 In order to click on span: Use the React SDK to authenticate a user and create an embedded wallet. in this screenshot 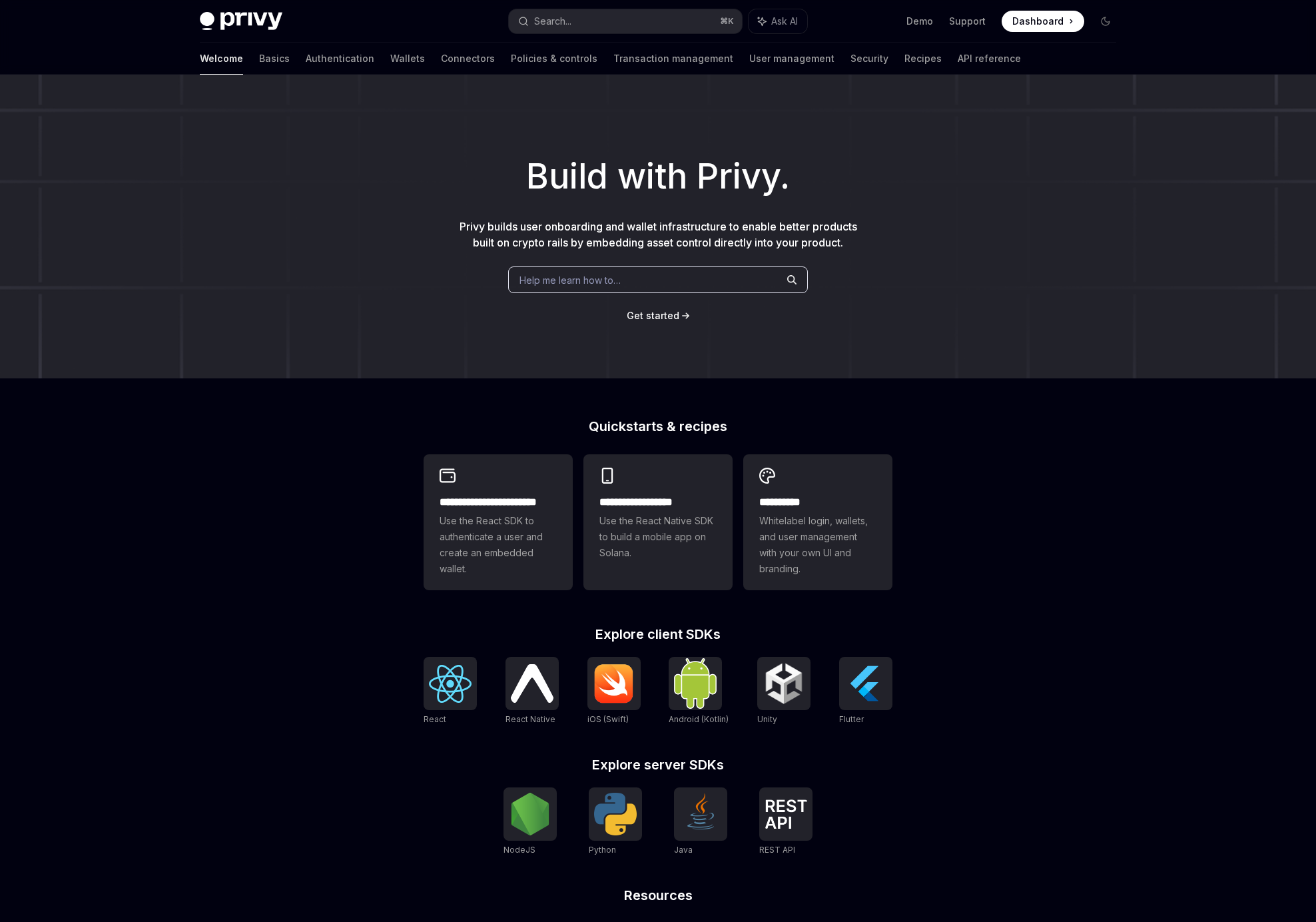, I will do `click(498, 544)`.